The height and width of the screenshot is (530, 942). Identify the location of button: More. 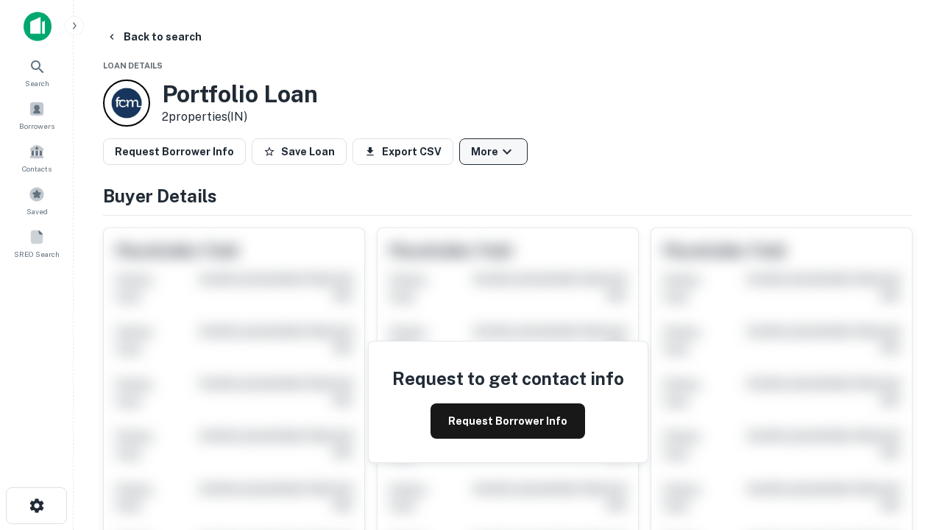
(493, 152).